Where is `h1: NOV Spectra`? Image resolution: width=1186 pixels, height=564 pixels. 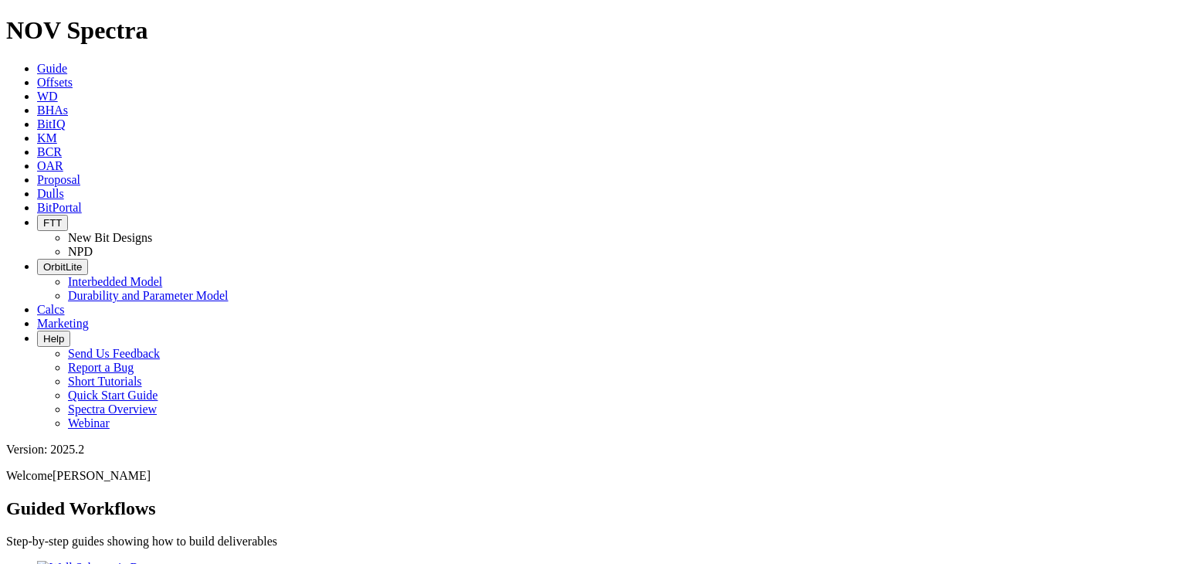 h1: NOV Spectra is located at coordinates (593, 30).